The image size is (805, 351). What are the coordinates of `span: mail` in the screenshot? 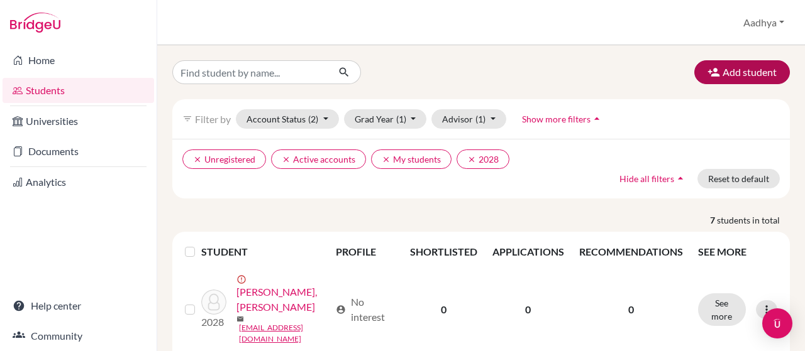 It's located at (240, 319).